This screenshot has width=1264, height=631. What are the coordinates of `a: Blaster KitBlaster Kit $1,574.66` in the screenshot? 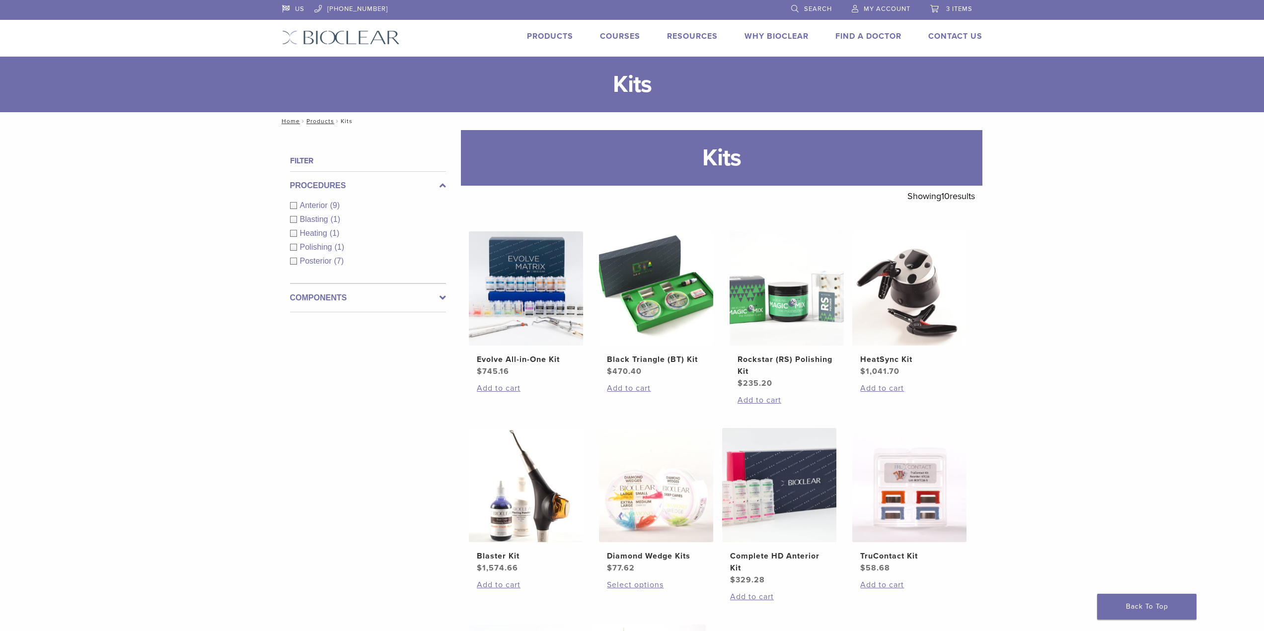 It's located at (526, 501).